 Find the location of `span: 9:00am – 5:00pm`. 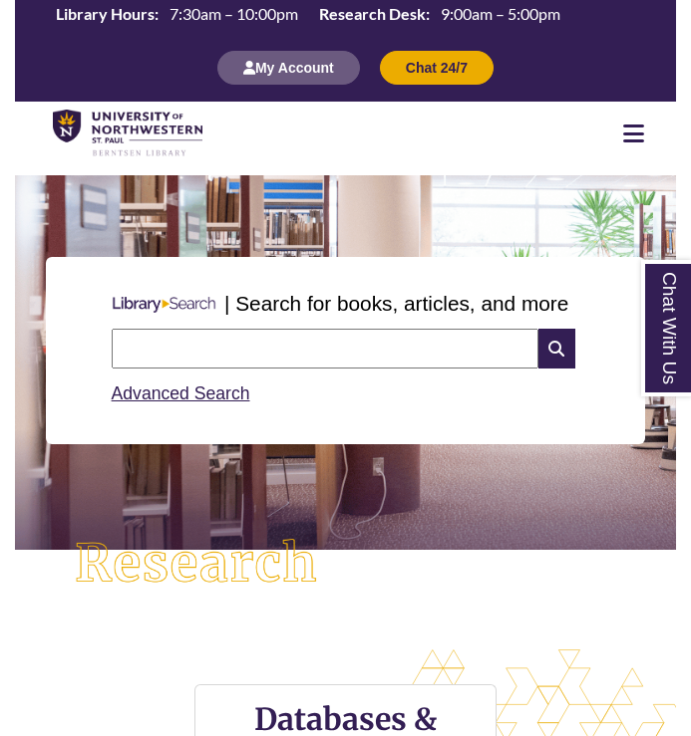

span: 9:00am – 5:00pm is located at coordinates (500, 13).